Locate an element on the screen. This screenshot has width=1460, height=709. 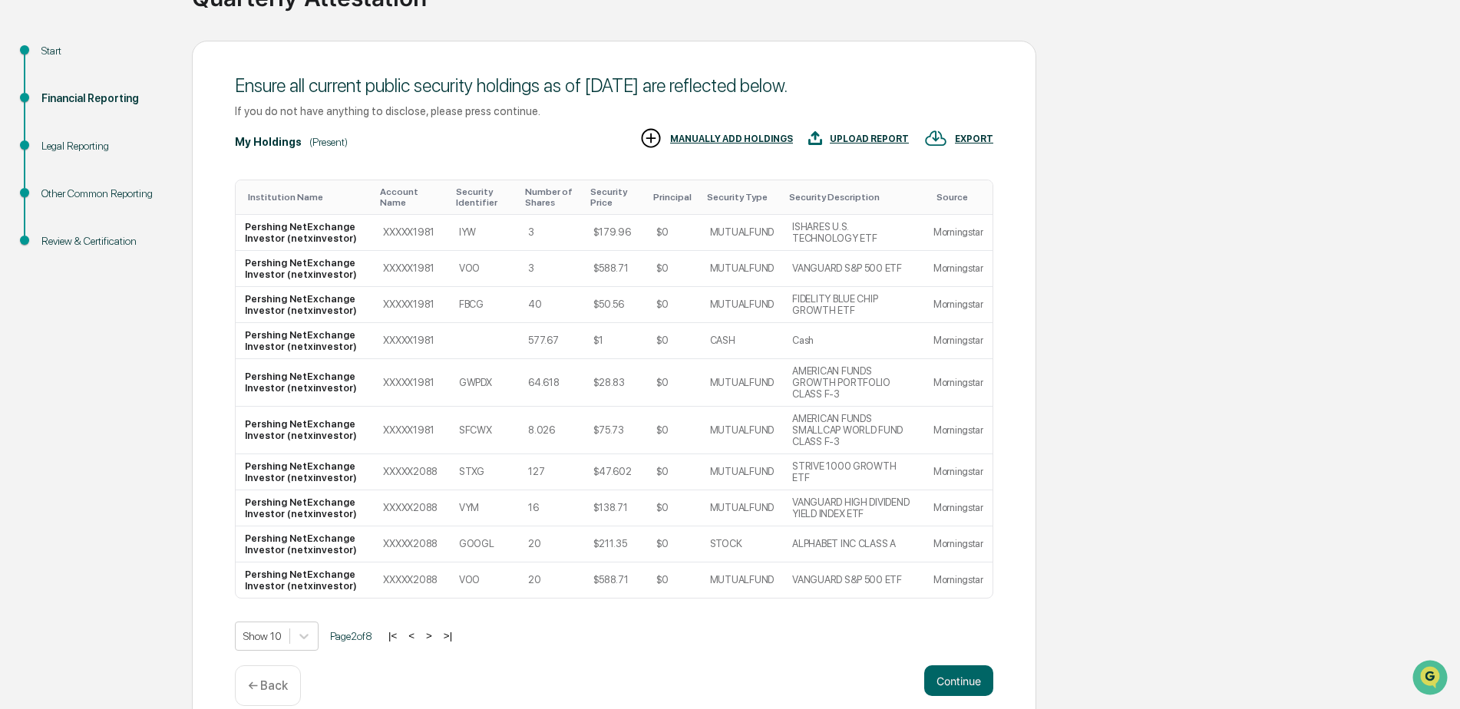
td: 16 is located at coordinates (551, 508).